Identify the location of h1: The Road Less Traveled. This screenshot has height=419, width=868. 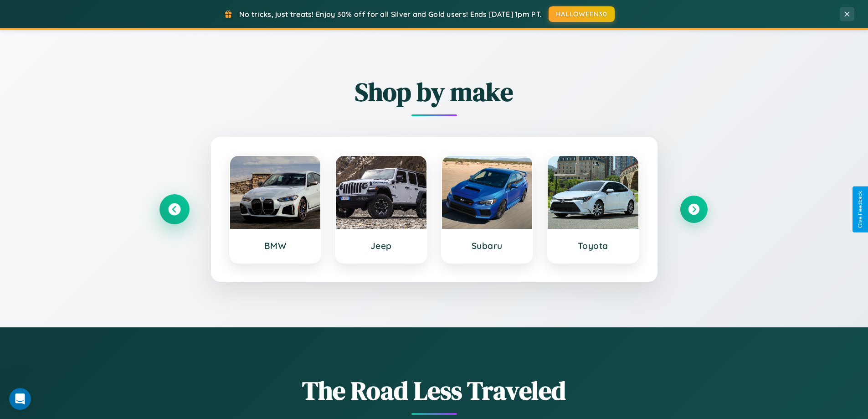
(434, 390).